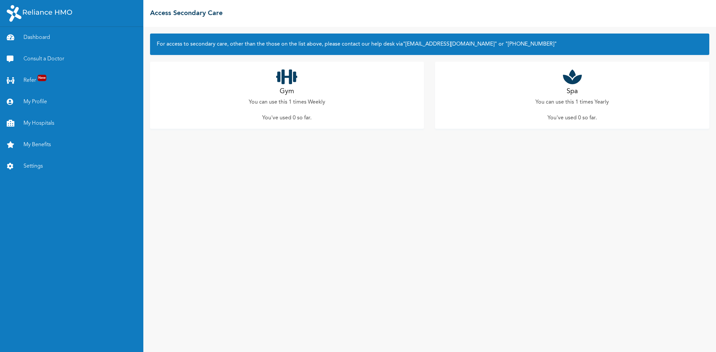  What do you see at coordinates (42, 78) in the screenshot?
I see `span: New` at bounding box center [42, 78].